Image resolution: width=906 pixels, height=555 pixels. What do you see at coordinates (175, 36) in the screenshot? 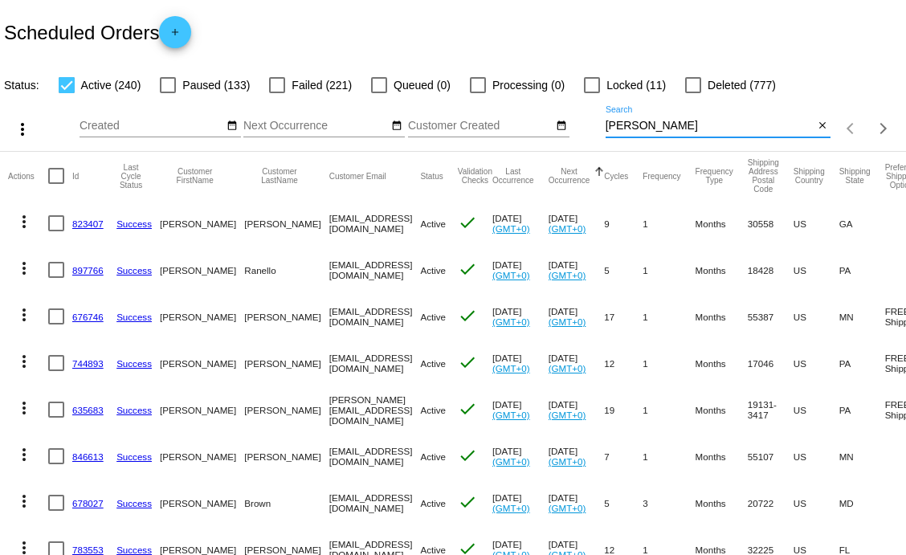
I see `mat-icon: add` at bounding box center [175, 36].